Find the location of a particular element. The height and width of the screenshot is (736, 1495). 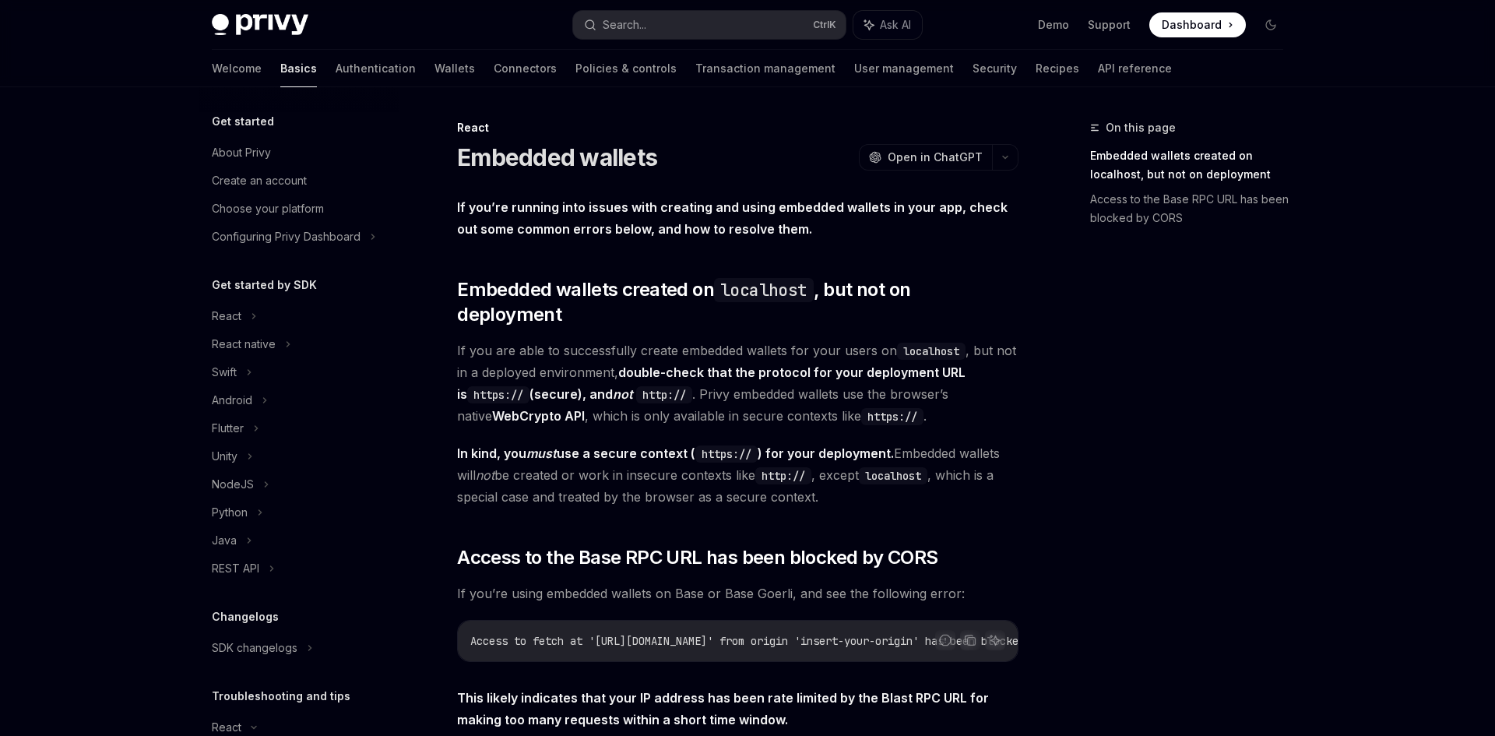

div: React native is located at coordinates (244, 344).